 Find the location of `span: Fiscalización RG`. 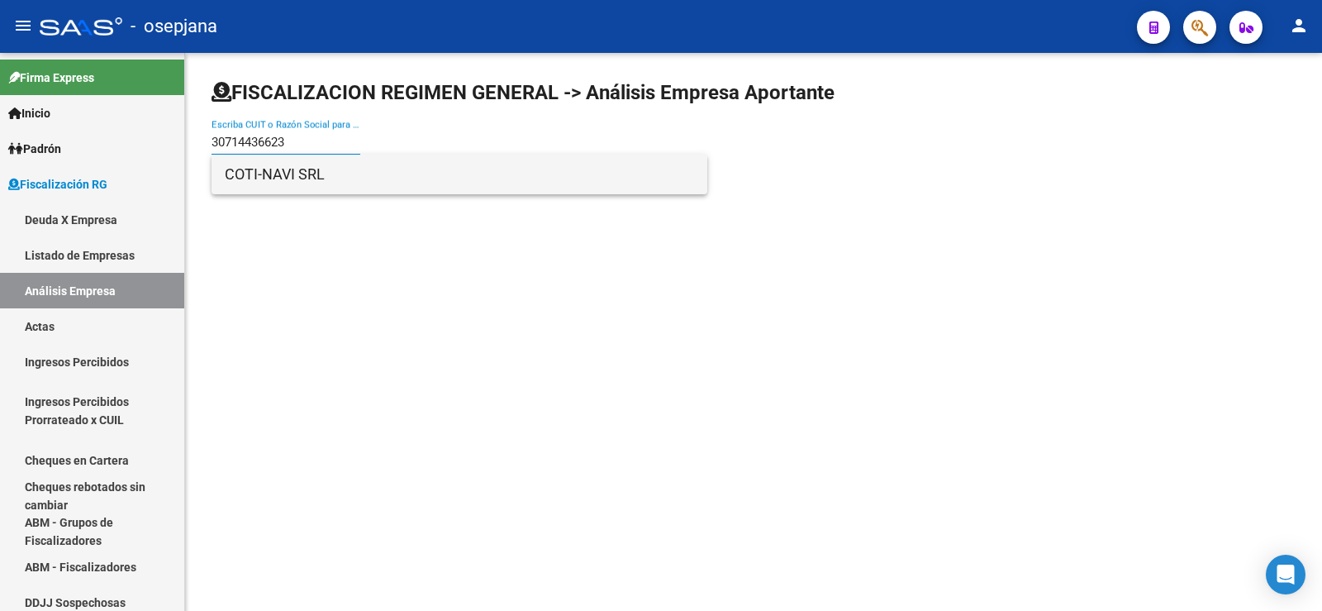

span: Fiscalización RG is located at coordinates (58, 184).